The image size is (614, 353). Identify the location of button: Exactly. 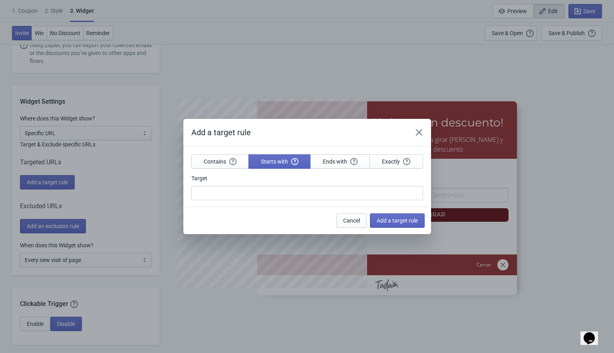
(396, 162).